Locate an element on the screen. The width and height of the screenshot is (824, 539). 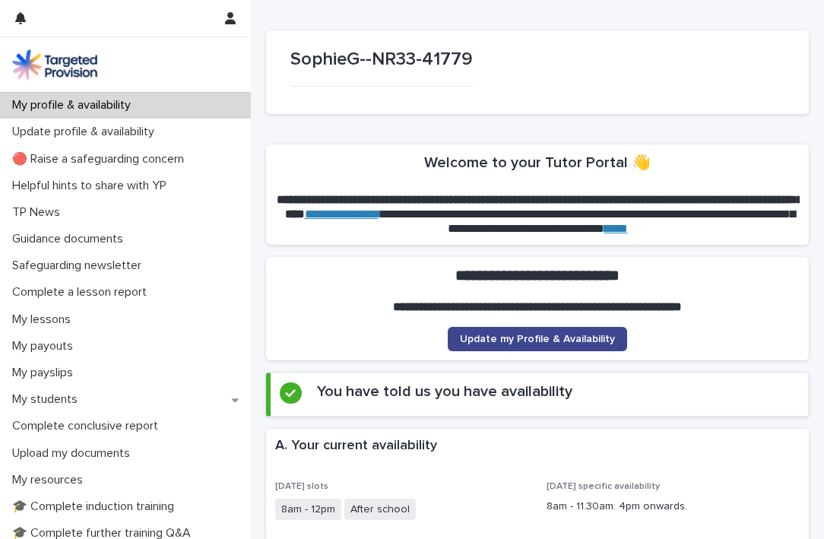
p: My payslips is located at coordinates (46, 373).